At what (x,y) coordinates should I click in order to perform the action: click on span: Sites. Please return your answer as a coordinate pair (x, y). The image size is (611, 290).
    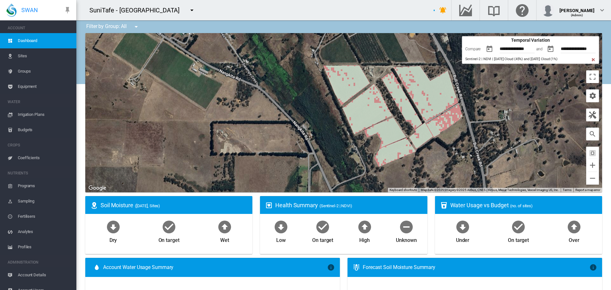
    Looking at the image, I should click on (45, 56).